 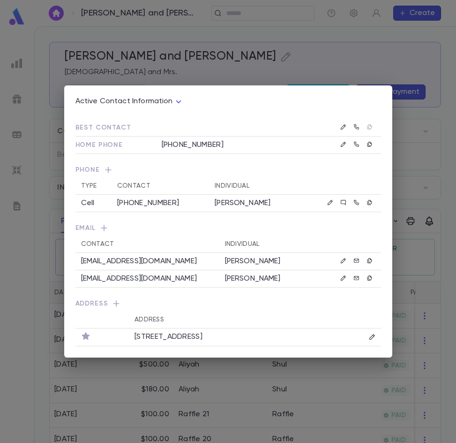 I want to click on th: Address, so click(x=232, y=319).